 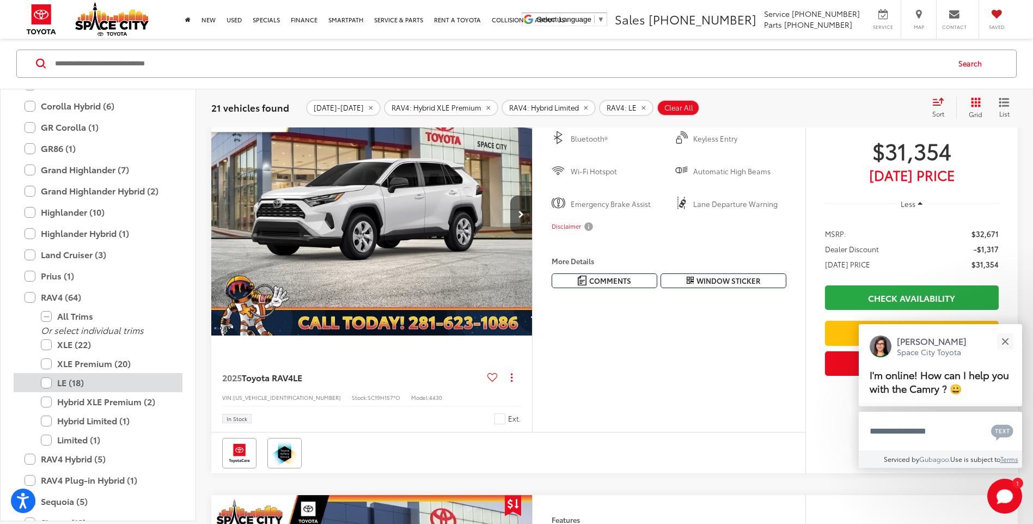 I want to click on label: Highlander (10), so click(x=98, y=212).